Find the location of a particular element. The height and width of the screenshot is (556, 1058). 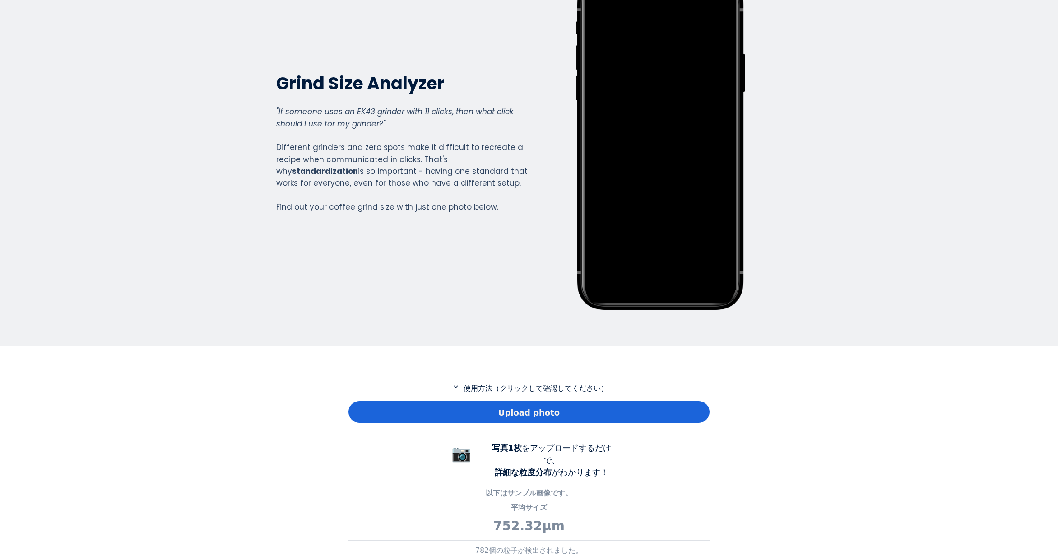

p: 752.32μm is located at coordinates (529, 526).